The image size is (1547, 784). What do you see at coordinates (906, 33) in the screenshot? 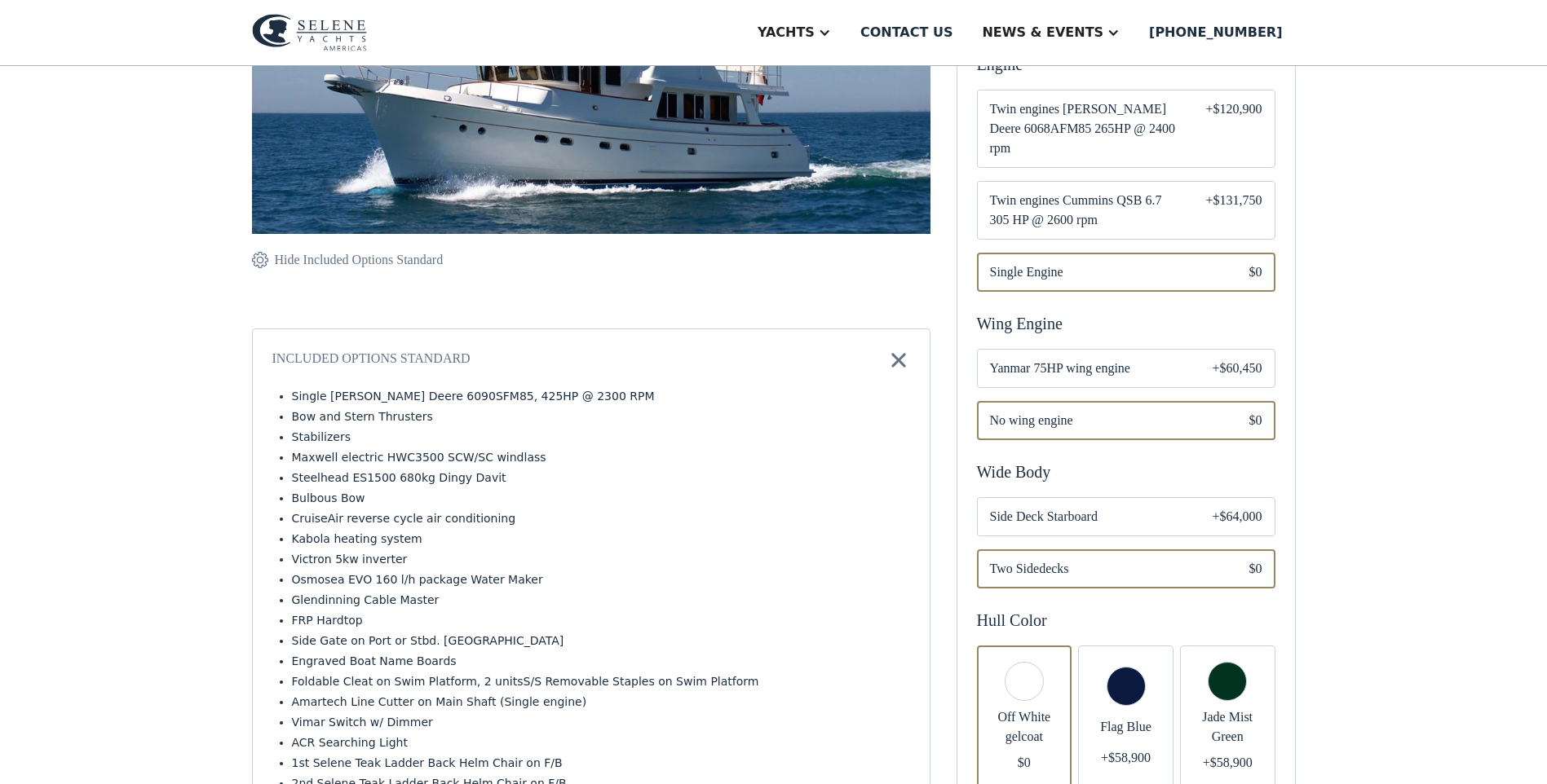
I see `div: Contact us` at bounding box center [906, 33].